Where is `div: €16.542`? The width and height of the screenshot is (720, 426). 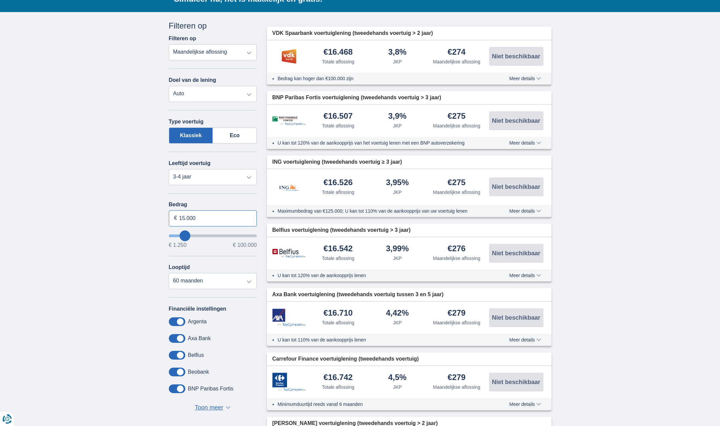 div: €16.542 is located at coordinates (338, 249).